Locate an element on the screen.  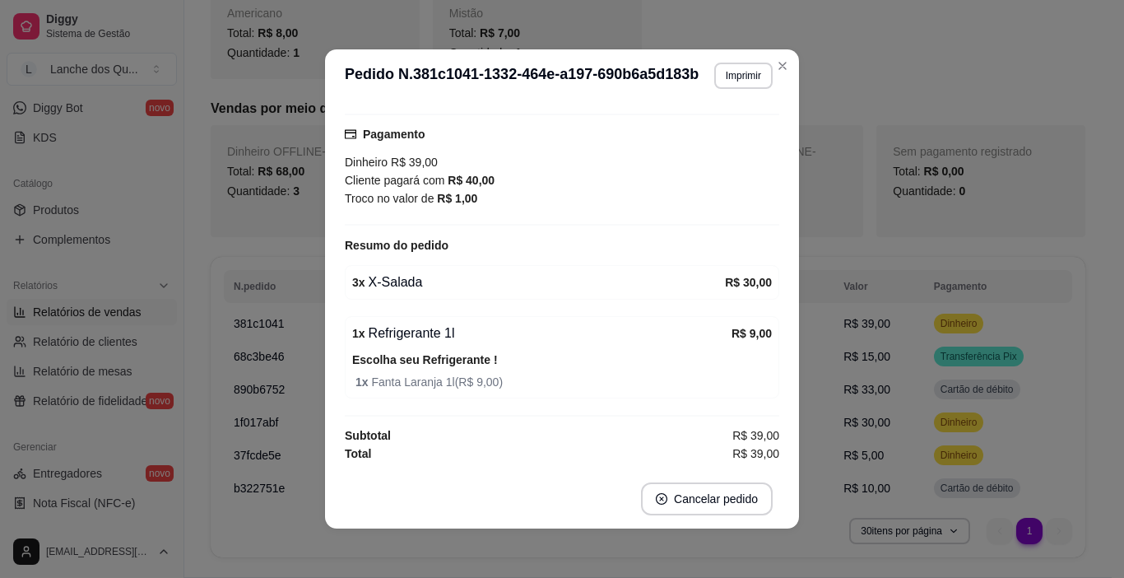
div: X-Salada is located at coordinates (538, 282).